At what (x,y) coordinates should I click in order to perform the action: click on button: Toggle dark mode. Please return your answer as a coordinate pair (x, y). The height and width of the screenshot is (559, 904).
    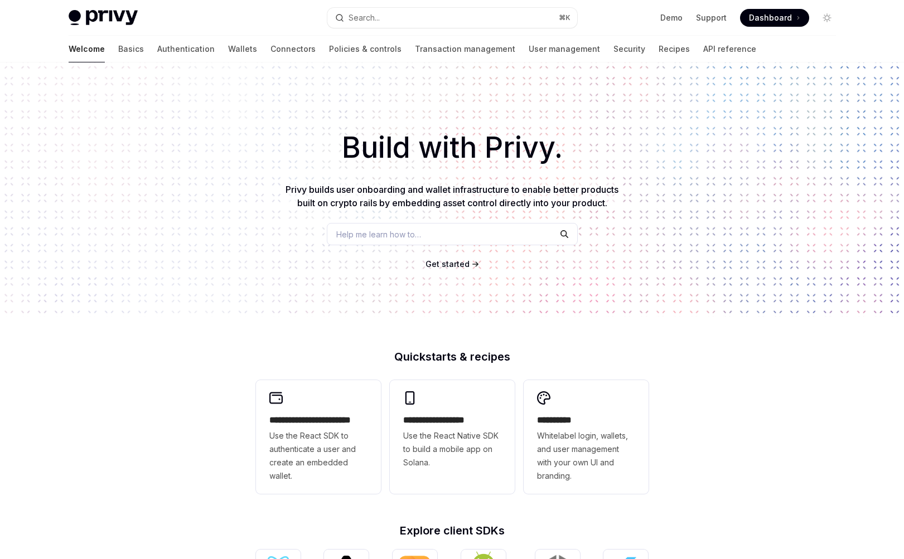
    Looking at the image, I should click on (827, 18).